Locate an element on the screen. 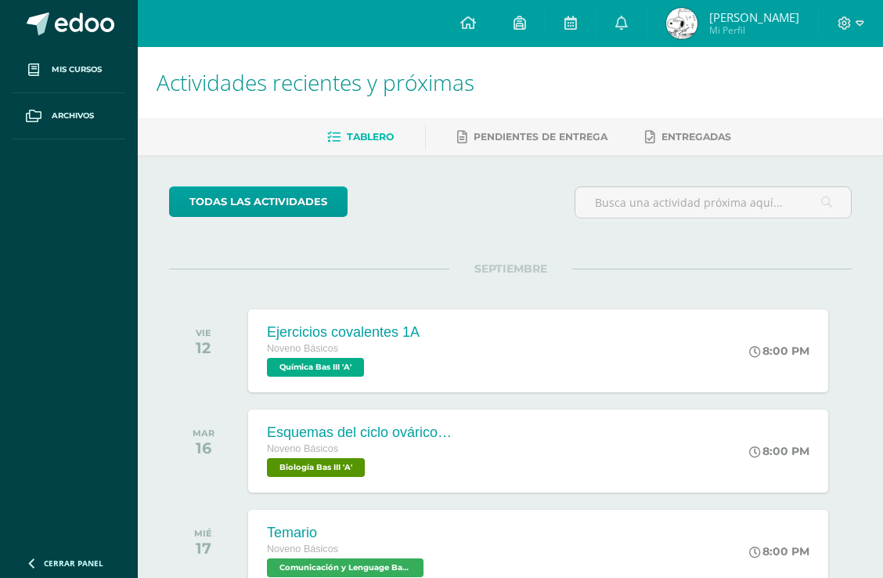 This screenshot has height=578, width=883. a: Tablero is located at coordinates (360, 137).